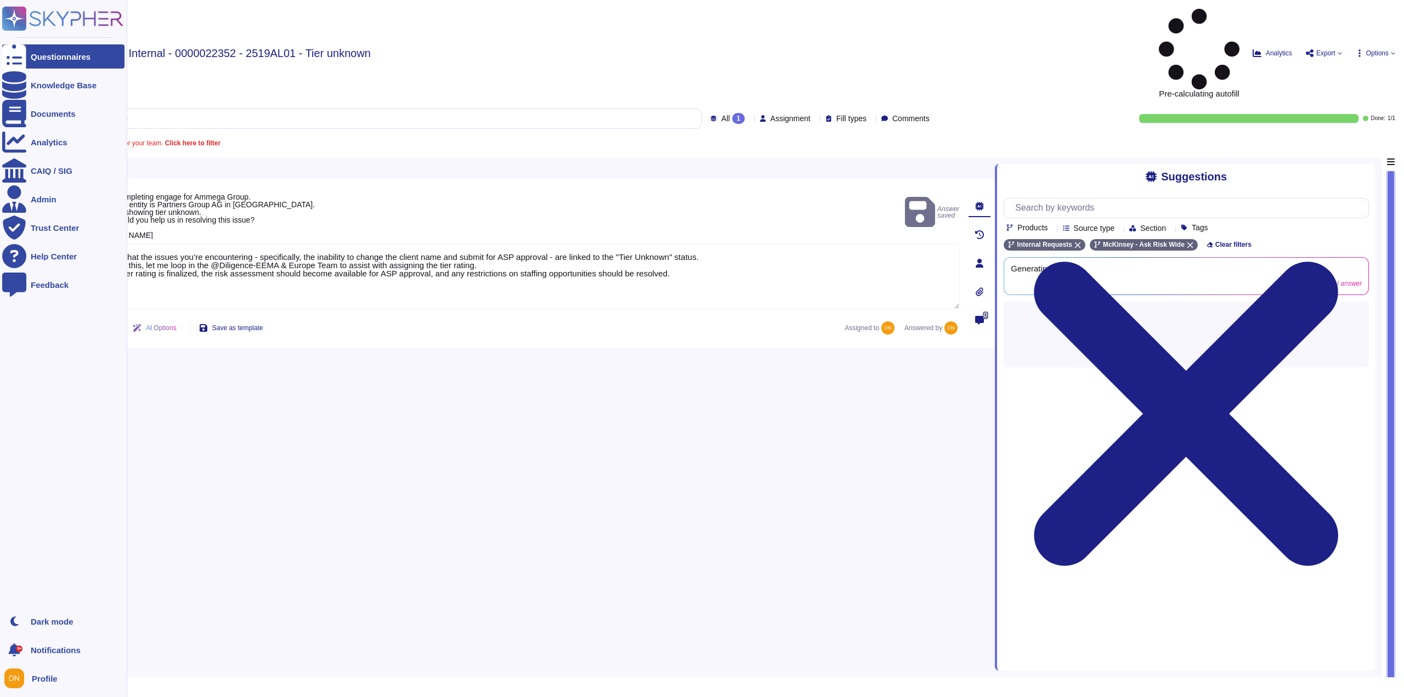 Image resolution: width=1404 pixels, height=697 pixels. What do you see at coordinates (52, 621) in the screenshot?
I see `div: Dark mode` at bounding box center [52, 621].